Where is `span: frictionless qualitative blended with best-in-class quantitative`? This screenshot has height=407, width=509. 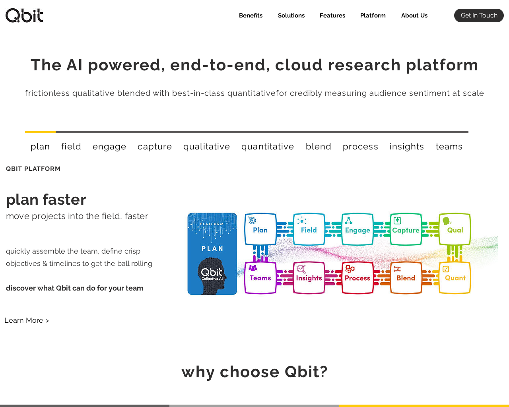 span: frictionless qualitative blended with best-in-class quantitative is located at coordinates (150, 93).